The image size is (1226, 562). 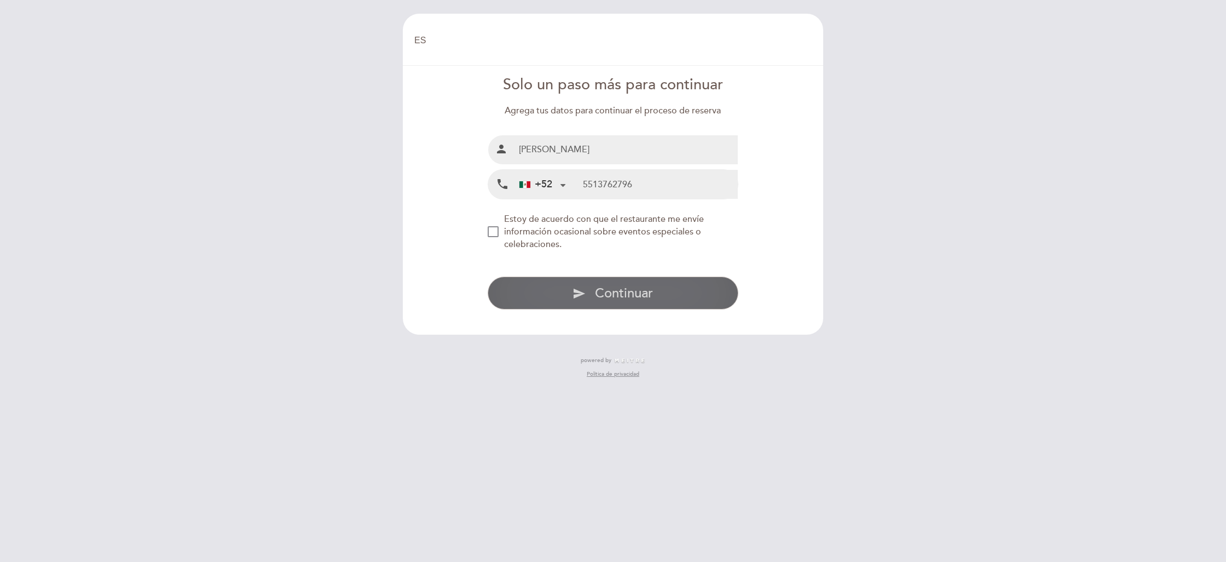 What do you see at coordinates (613, 111) in the screenshot?
I see `div: Agrega tus datos para continuar el proceso de reserva` at bounding box center [613, 111].